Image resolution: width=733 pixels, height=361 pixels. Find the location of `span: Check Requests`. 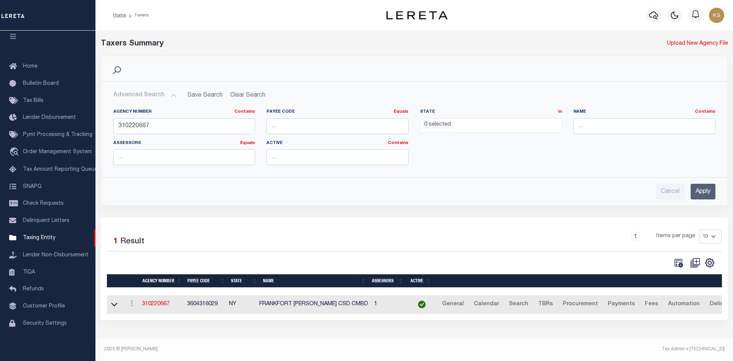

span: Check Requests is located at coordinates (43, 204).